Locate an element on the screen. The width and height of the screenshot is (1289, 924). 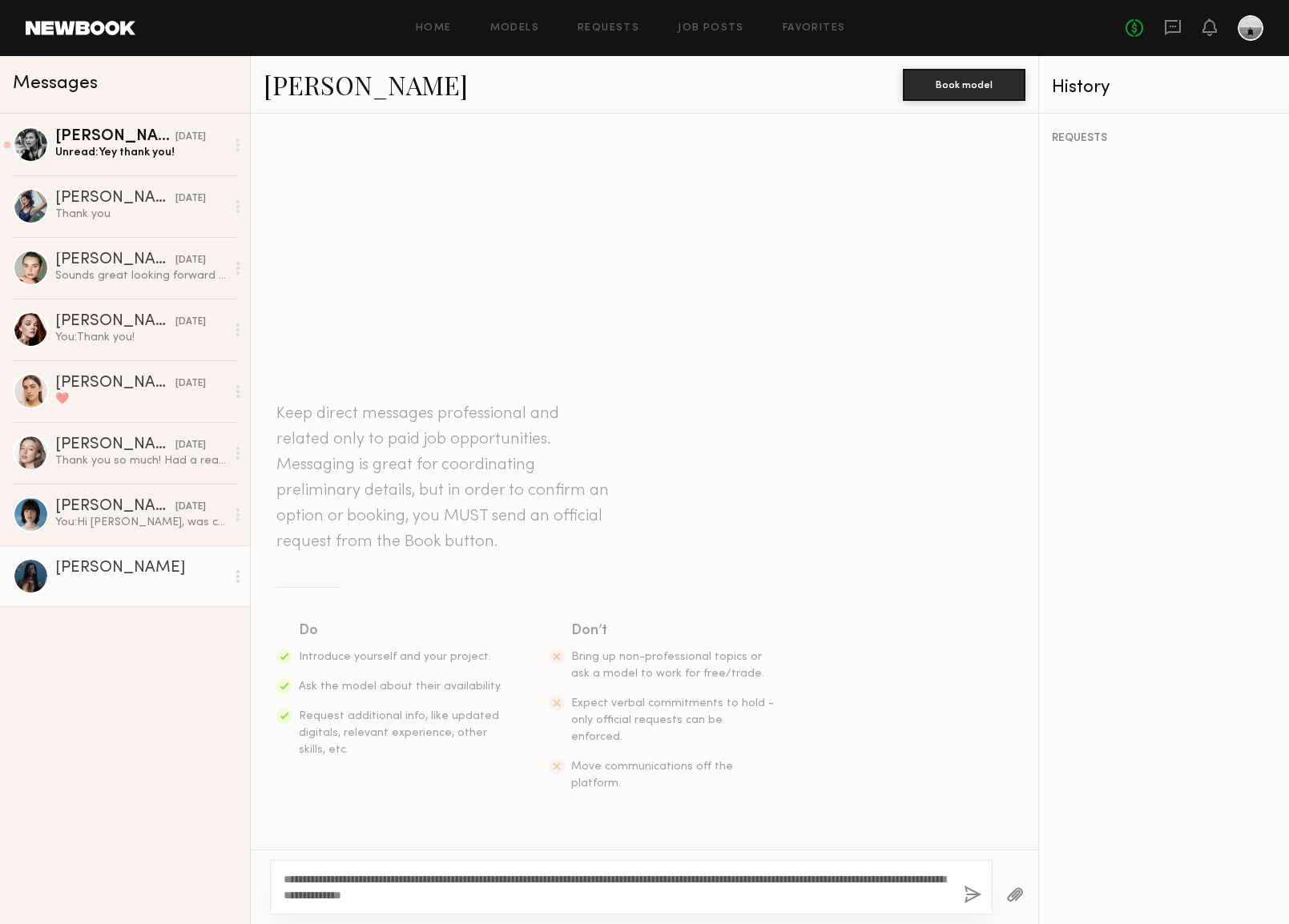
button: Book model is located at coordinates (963, 85).